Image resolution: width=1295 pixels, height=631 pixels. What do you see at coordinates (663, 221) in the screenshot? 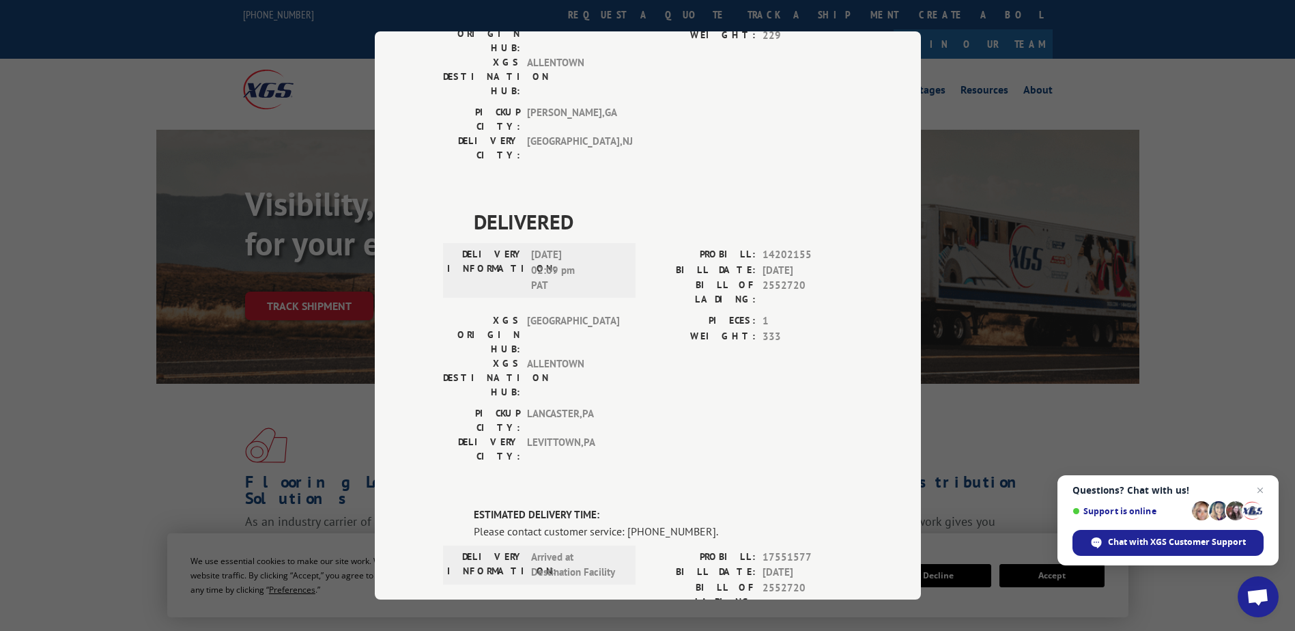
I see `span: DELIVERED` at bounding box center [663, 221].